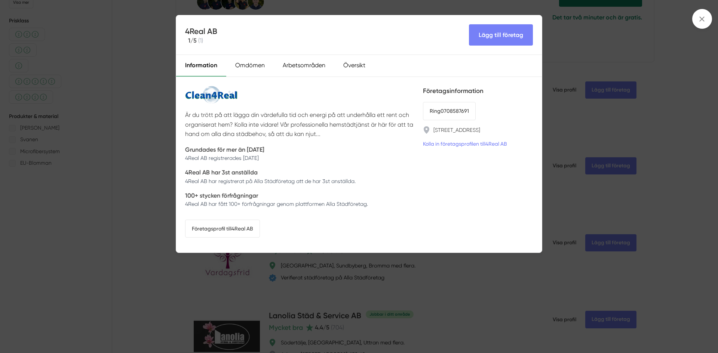 Image resolution: width=718 pixels, height=353 pixels. What do you see at coordinates (300, 125) in the screenshot?
I see `p: Är du trött på att lägga din värdefulla tid och energi på att underhålla ett rent och organiserat...` at bounding box center [300, 125].